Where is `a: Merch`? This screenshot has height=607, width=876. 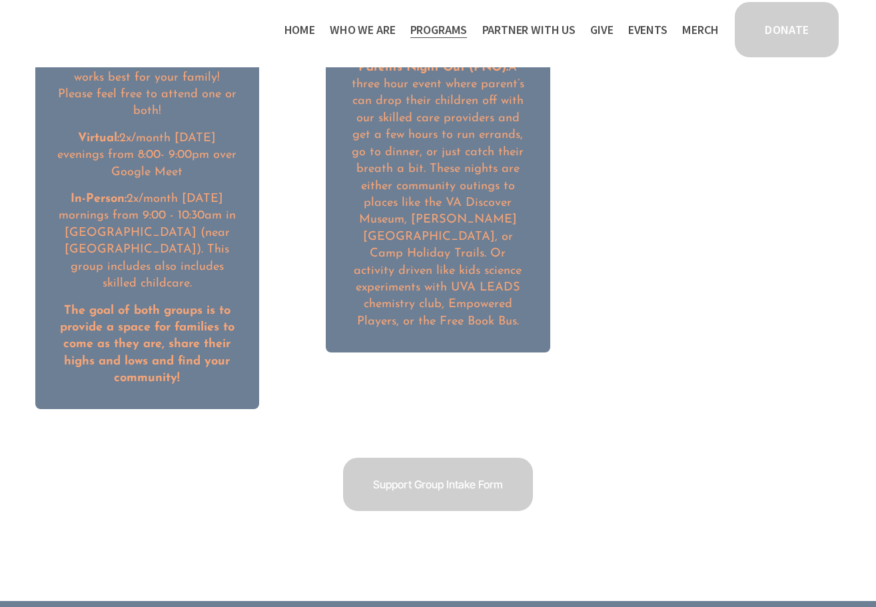
a: Merch is located at coordinates (700, 29).